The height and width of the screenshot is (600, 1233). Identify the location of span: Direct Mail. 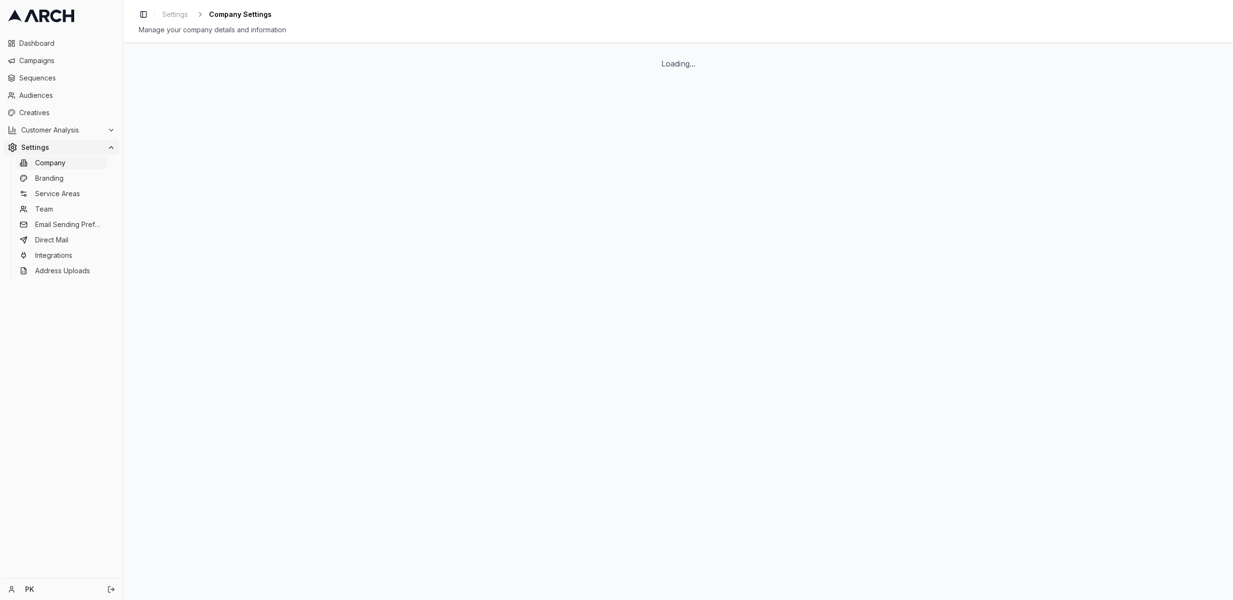
(52, 240).